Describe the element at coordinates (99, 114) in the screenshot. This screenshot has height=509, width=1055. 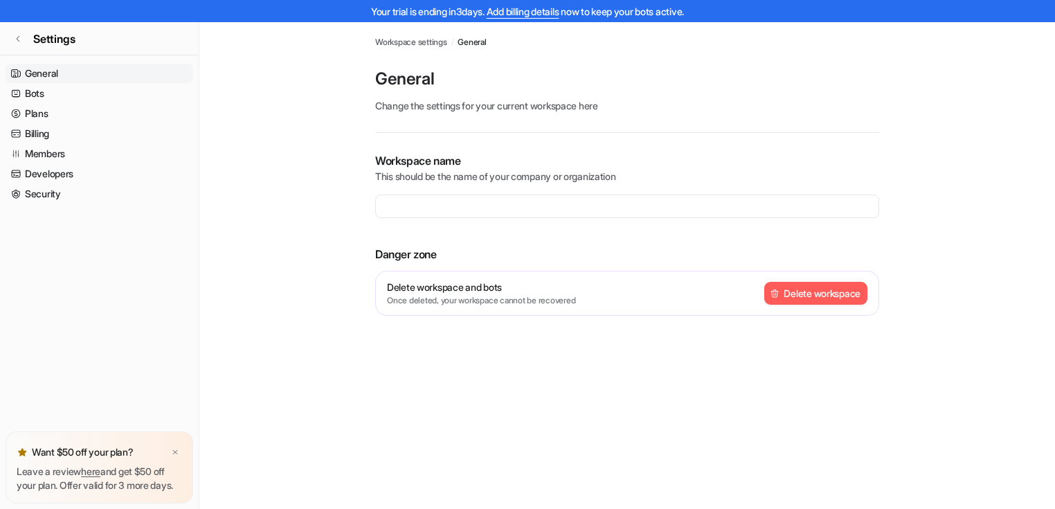
I see `a: Plans` at that location.